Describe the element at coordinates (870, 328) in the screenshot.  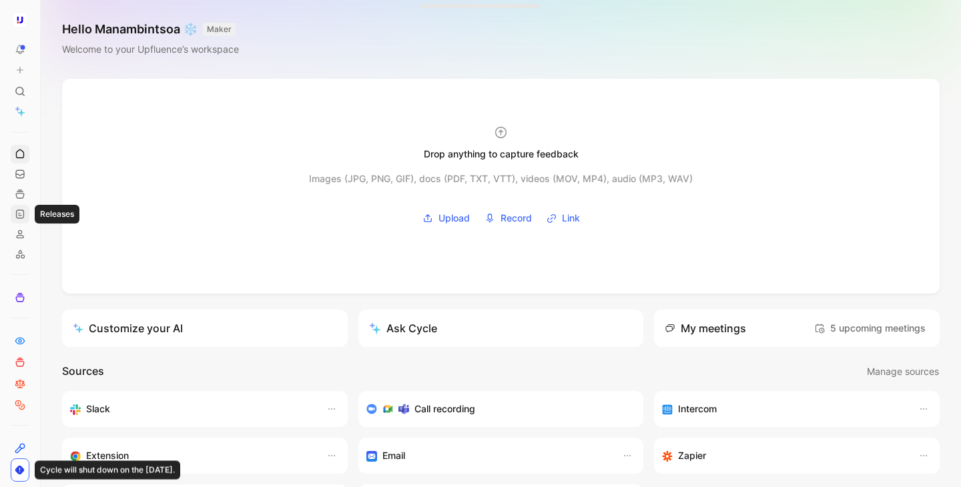
I see `button: 5 upcoming meetings` at that location.